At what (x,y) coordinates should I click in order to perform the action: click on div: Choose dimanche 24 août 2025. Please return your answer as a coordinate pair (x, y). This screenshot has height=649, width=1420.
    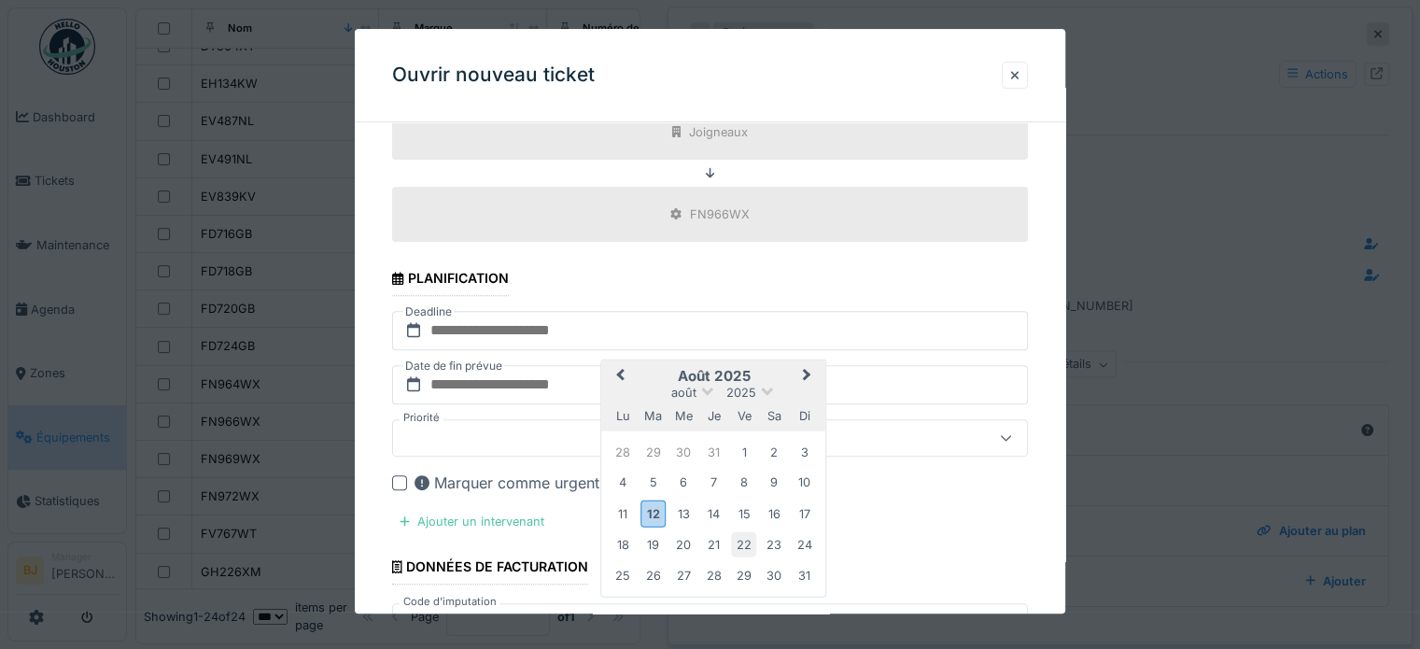
    Looking at the image, I should click on (804, 544).